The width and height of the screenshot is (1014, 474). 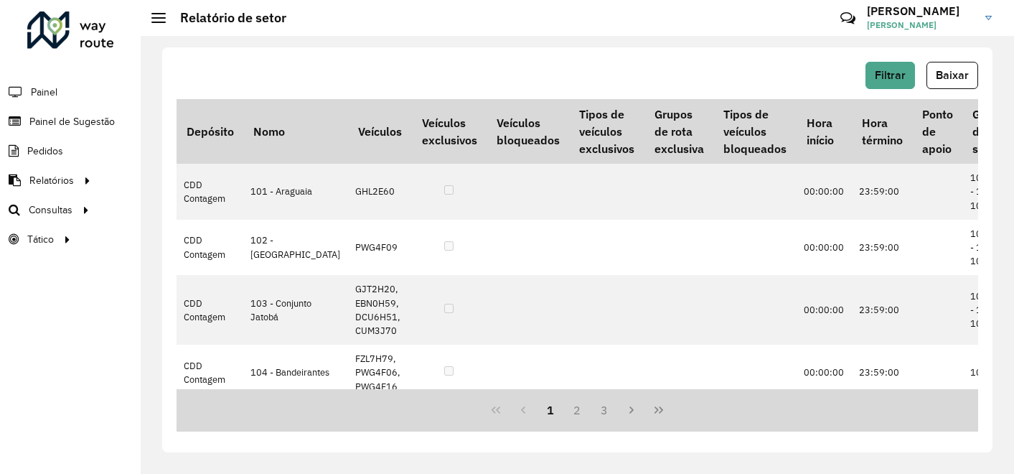 I want to click on th: Hora término, so click(x=882, y=131).